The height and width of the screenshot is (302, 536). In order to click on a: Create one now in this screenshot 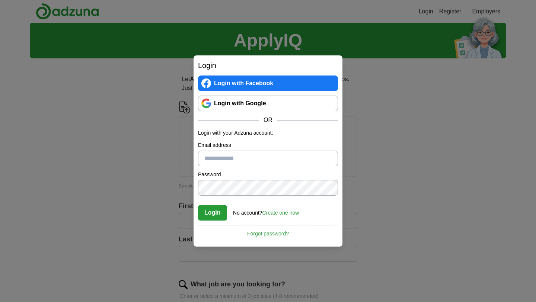, I will do `click(280, 213)`.